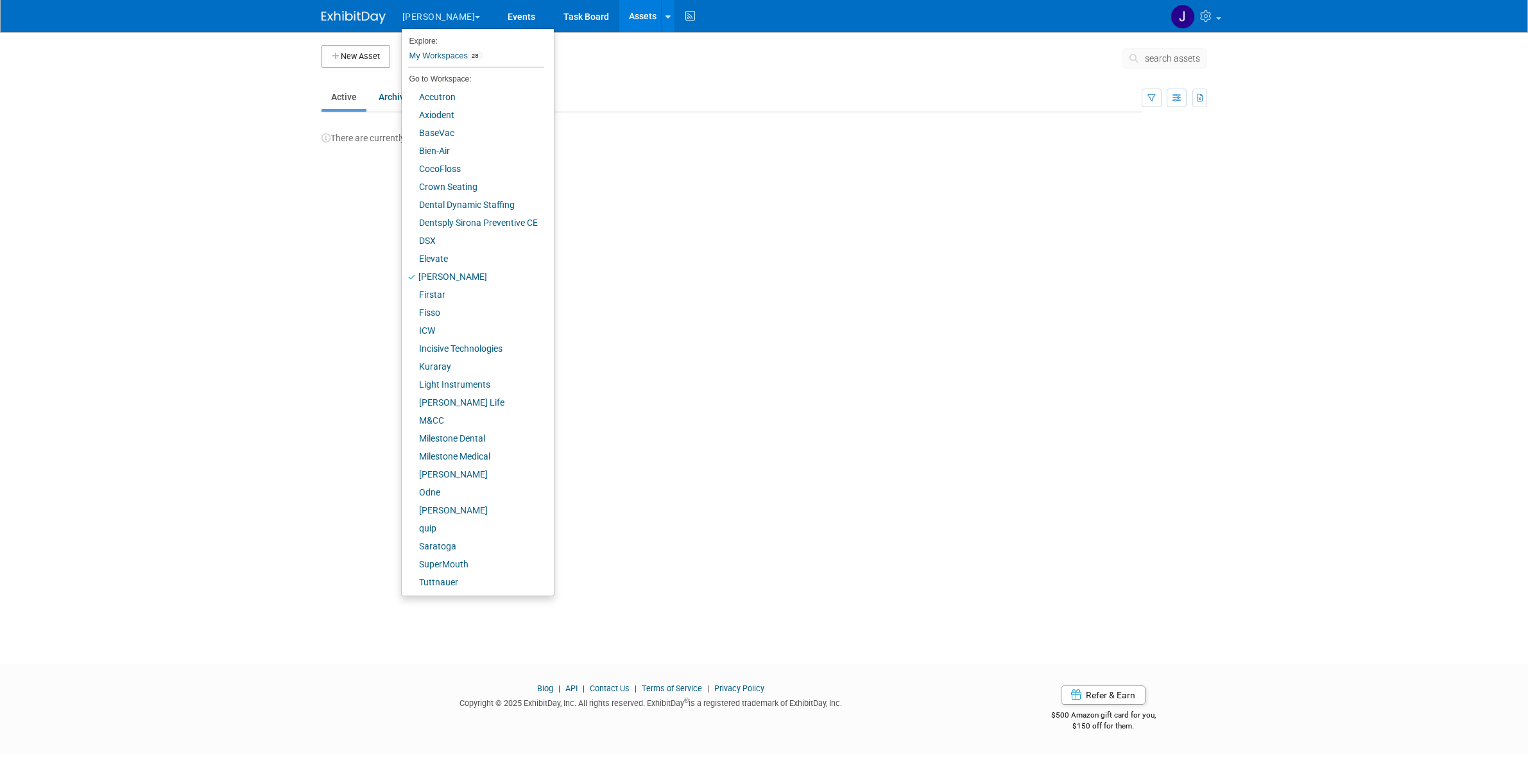  What do you see at coordinates (473, 546) in the screenshot?
I see `a: Saratoga` at bounding box center [473, 546].